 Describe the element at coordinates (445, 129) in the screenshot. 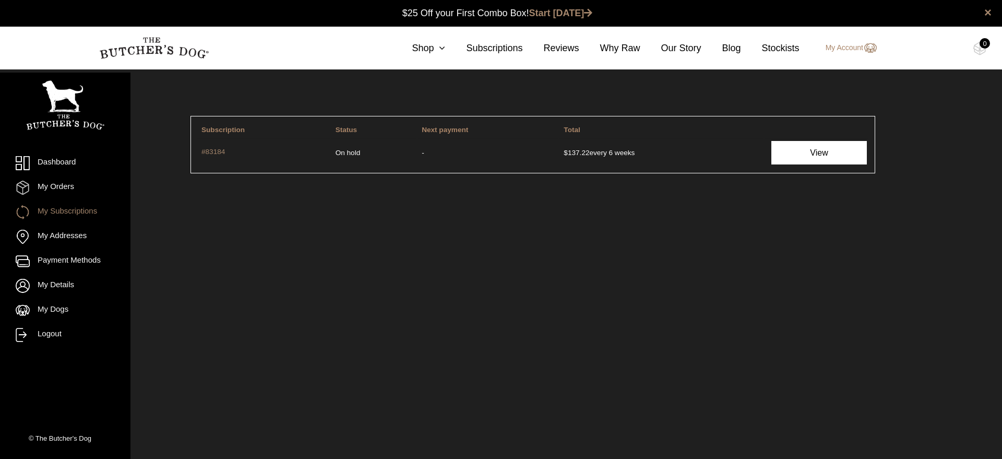

I see `span: Next payment` at that location.